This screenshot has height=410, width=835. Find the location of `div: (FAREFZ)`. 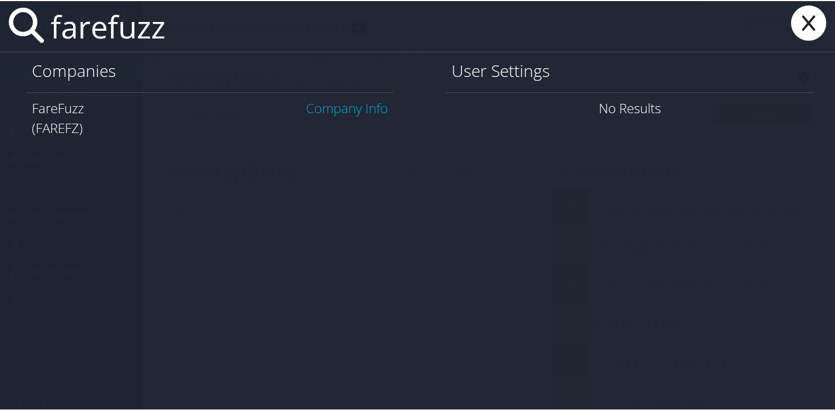

div: (FAREFZ) is located at coordinates (210, 127).